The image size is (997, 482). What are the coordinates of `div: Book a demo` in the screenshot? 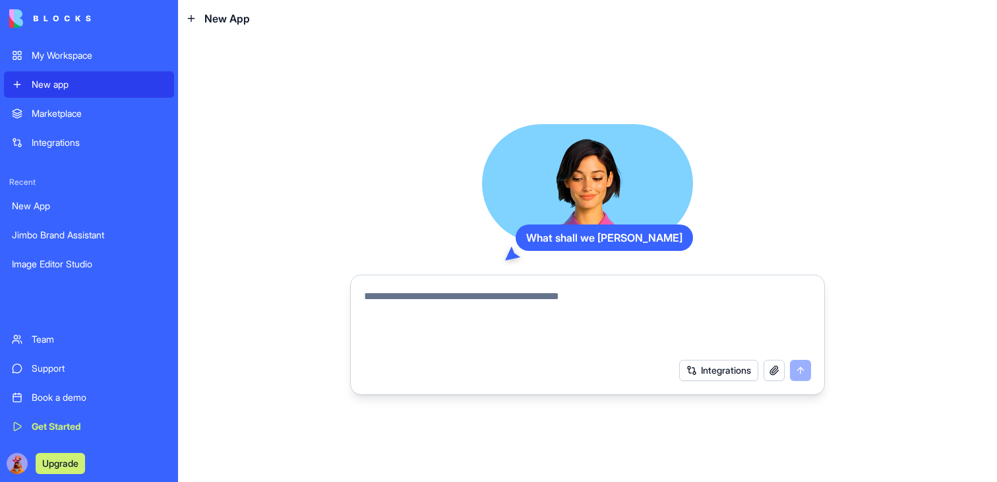 It's located at (99, 397).